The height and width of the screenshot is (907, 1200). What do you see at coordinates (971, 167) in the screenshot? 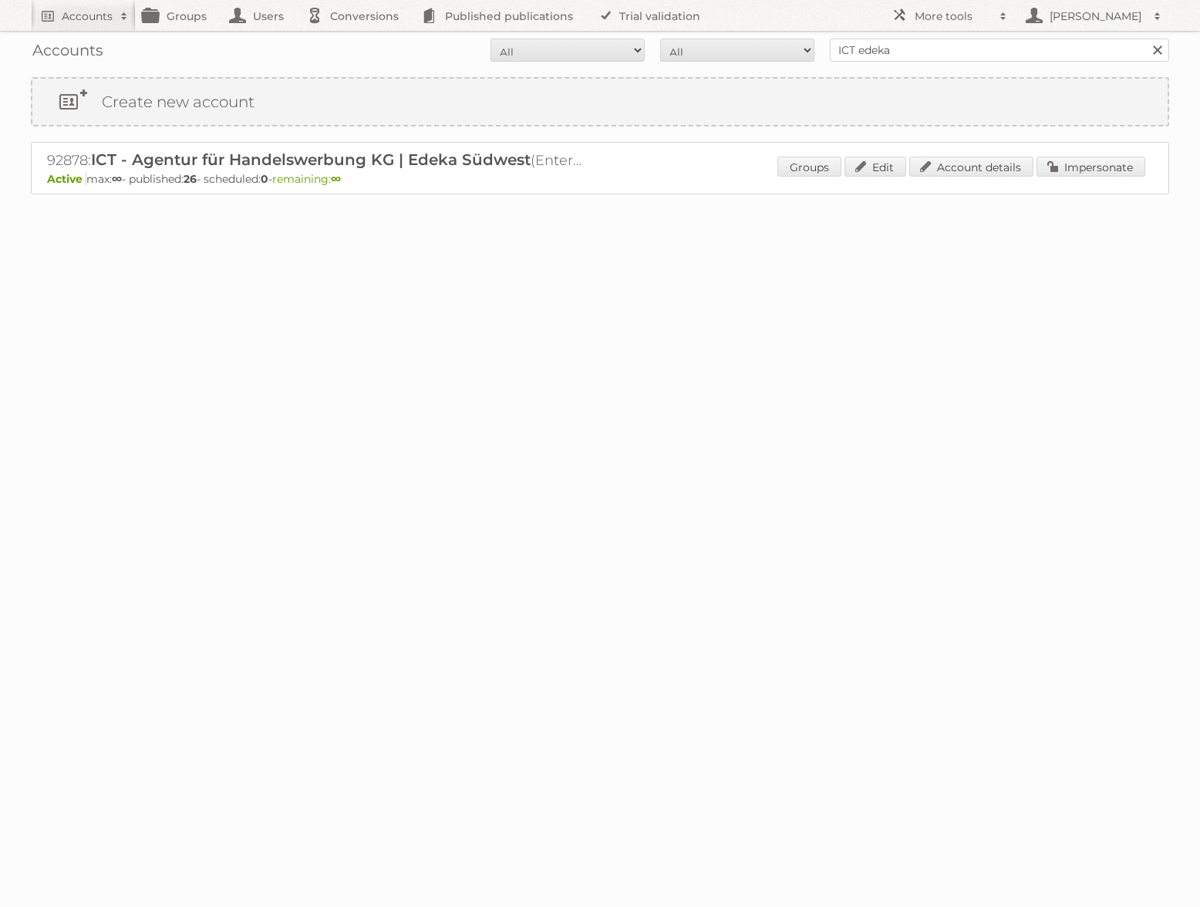
I see `a: Account details` at bounding box center [971, 167].